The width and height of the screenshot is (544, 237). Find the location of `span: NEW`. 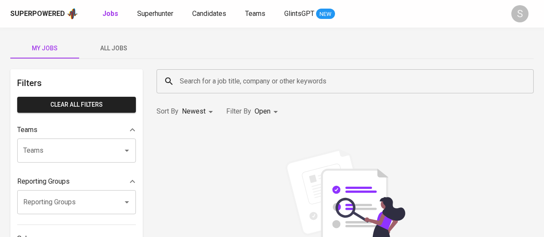

span: NEW is located at coordinates (325, 14).